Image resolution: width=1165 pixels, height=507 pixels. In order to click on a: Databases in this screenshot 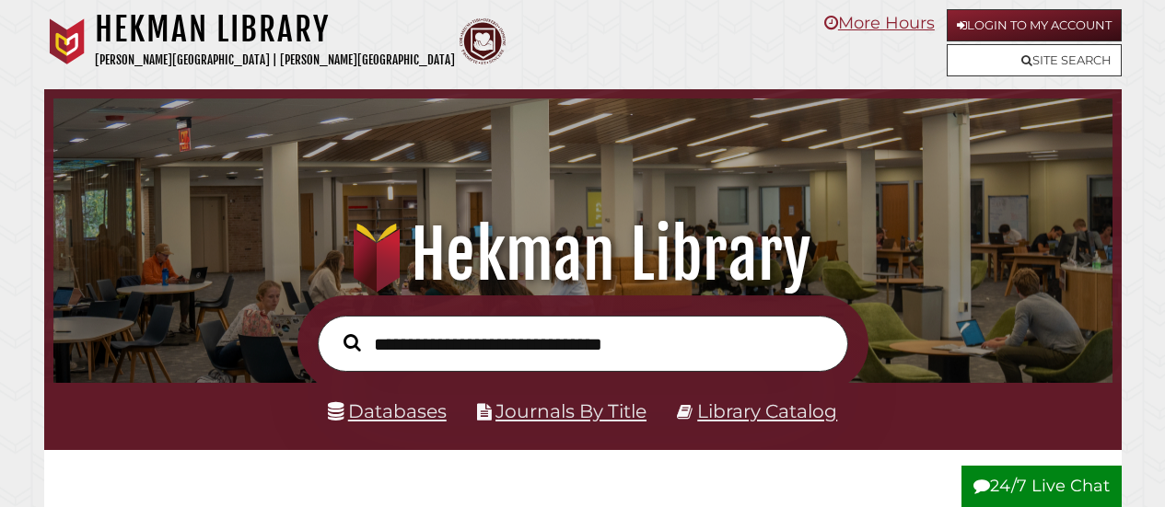, I will do `click(387, 411)`.